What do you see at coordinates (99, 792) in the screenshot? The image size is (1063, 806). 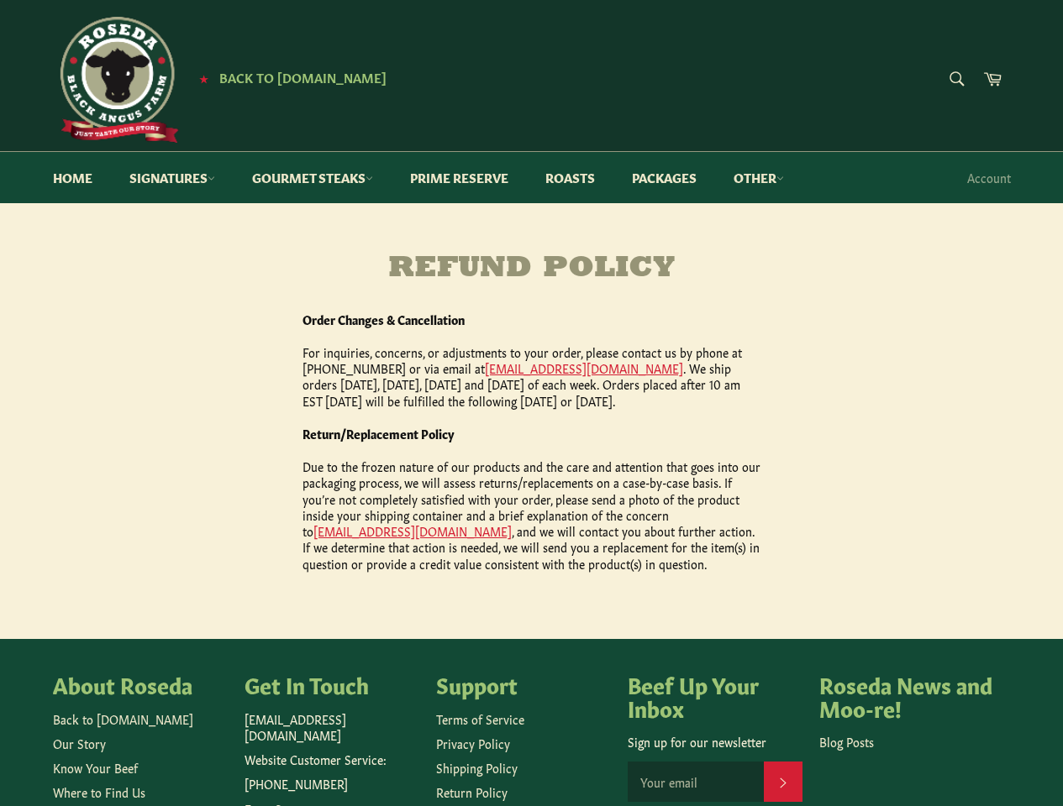 I see `a: Where to Find Us` at bounding box center [99, 792].